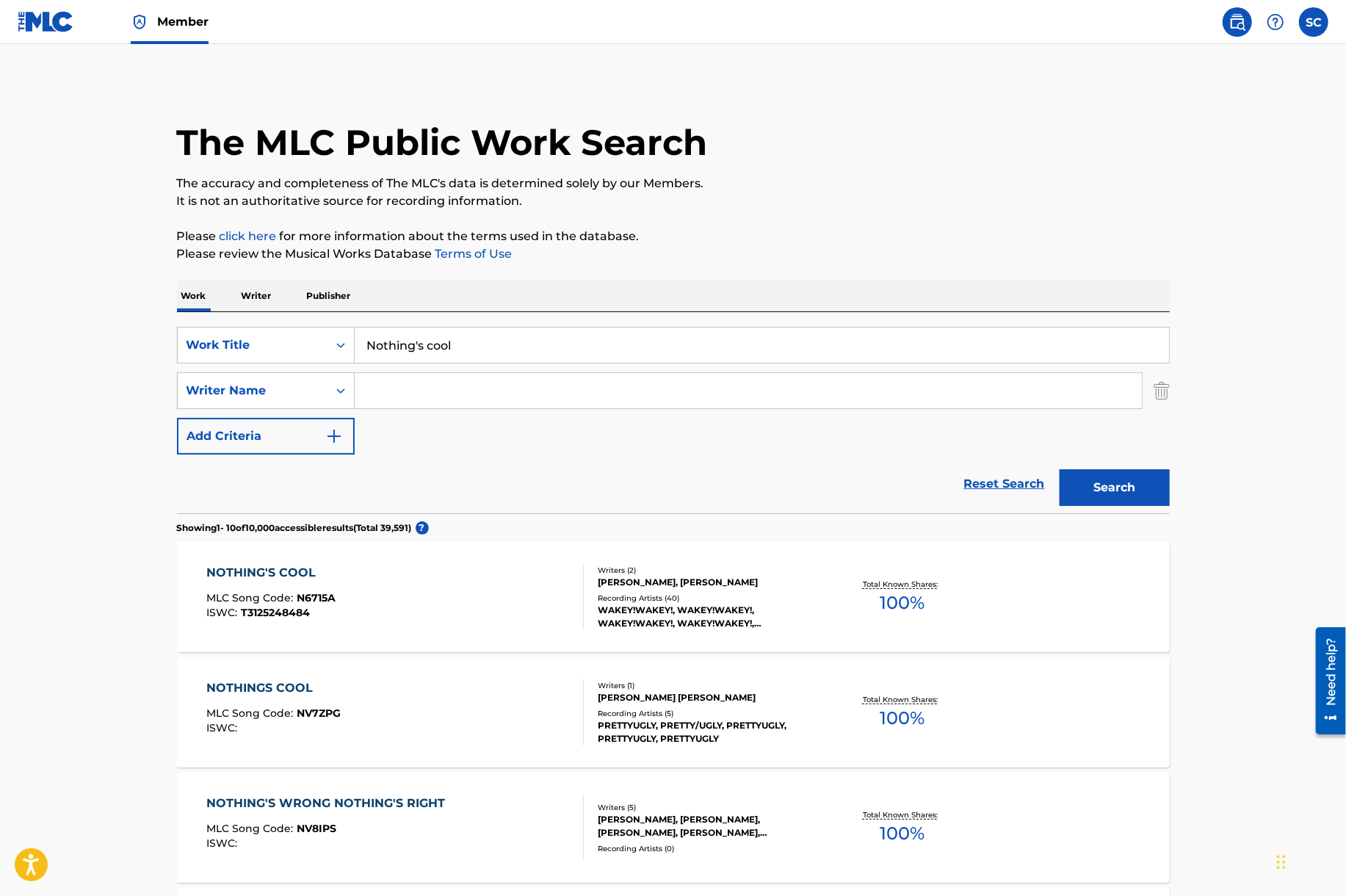 Image resolution: width=1346 pixels, height=896 pixels. I want to click on span: NV8IPS, so click(316, 828).